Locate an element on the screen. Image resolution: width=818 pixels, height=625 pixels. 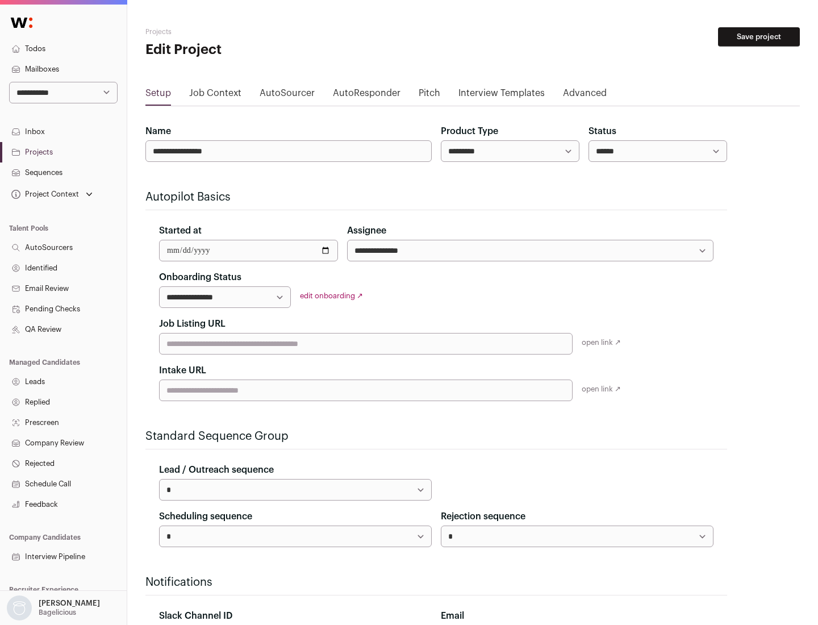
label: Job Listing URL is located at coordinates (192, 324).